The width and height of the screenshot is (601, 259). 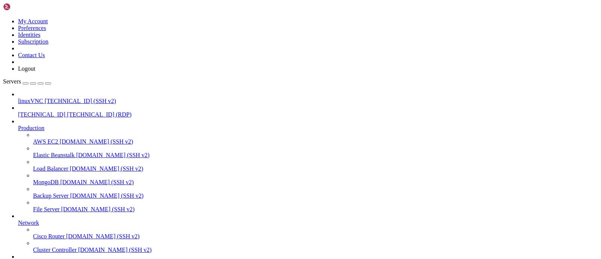 I want to click on a: Identities, so click(x=29, y=35).